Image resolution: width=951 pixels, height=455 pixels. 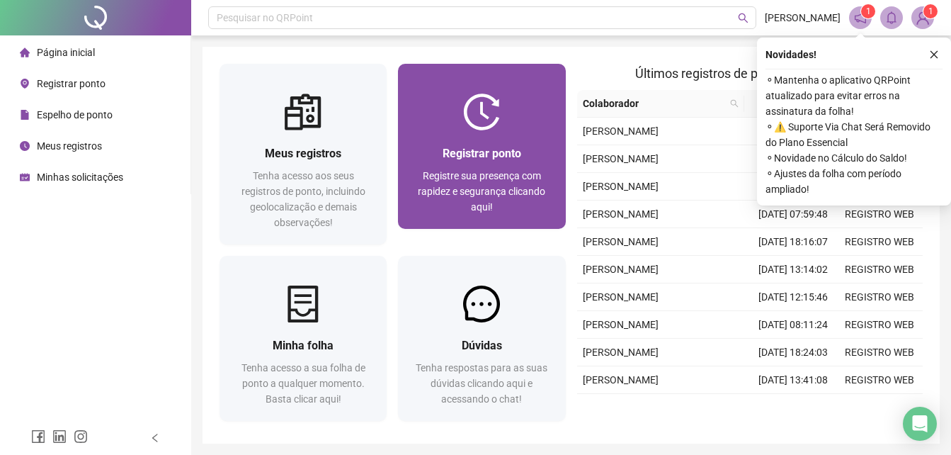 I want to click on span: Minha folha, so click(x=303, y=345).